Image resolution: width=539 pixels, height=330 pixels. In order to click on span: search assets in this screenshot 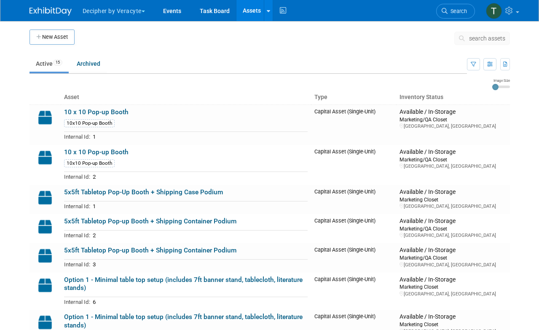, I will do `click(487, 38)`.